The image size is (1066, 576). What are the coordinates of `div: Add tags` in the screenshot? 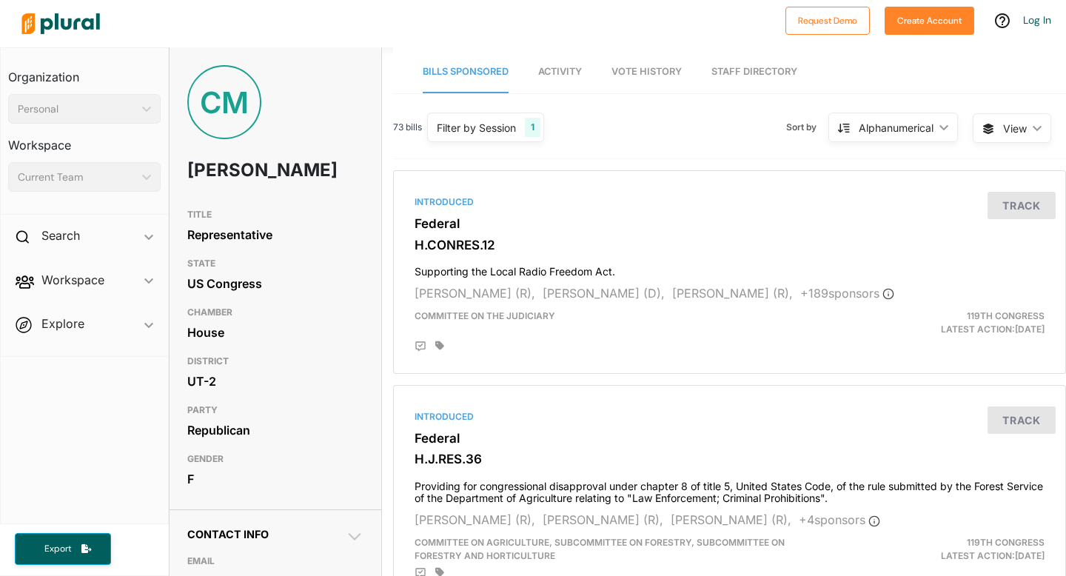 It's located at (440, 346).